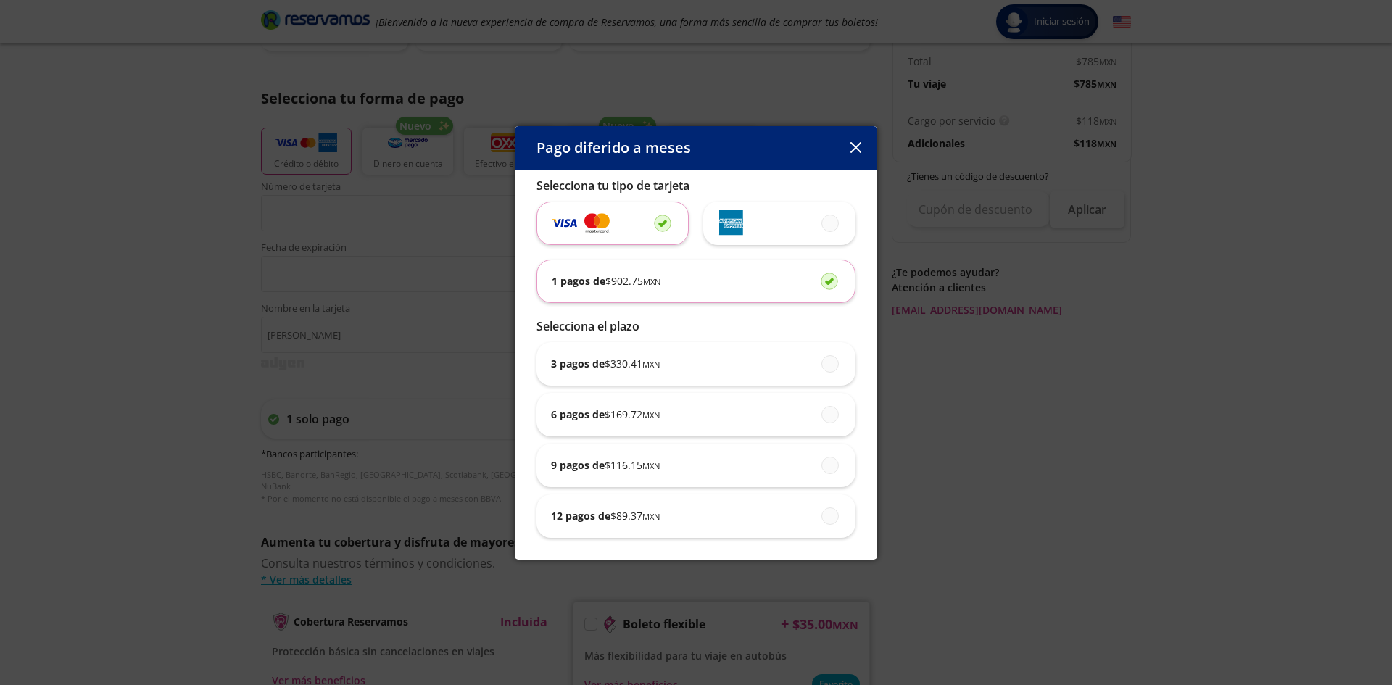 The height and width of the screenshot is (685, 1392). Describe the element at coordinates (605, 465) in the screenshot. I see `p: 9 pagos de` at that location.